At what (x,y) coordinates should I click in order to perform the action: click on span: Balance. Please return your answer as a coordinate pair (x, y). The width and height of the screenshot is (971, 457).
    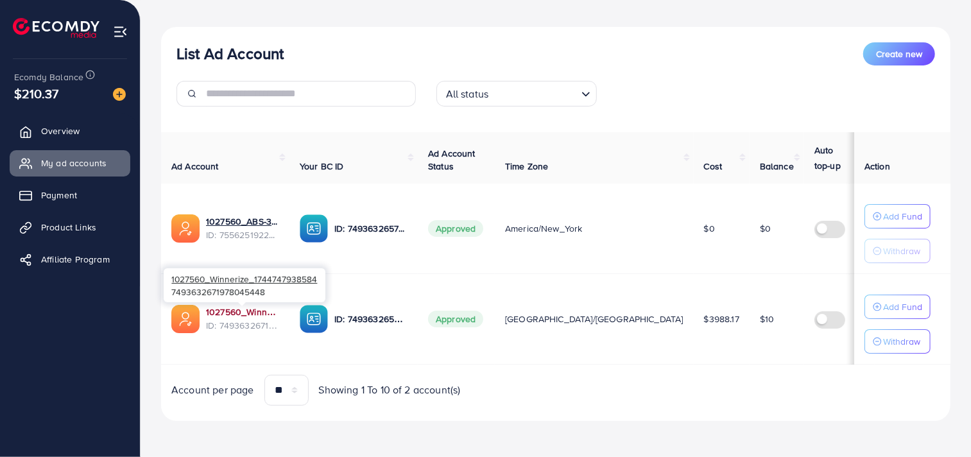
    Looking at the image, I should click on (776, 166).